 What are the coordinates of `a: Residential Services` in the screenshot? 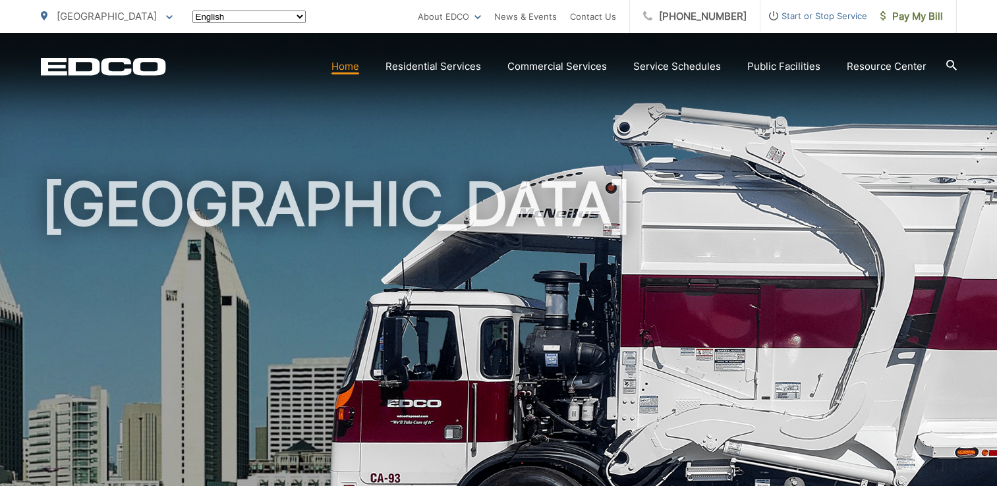 It's located at (433, 67).